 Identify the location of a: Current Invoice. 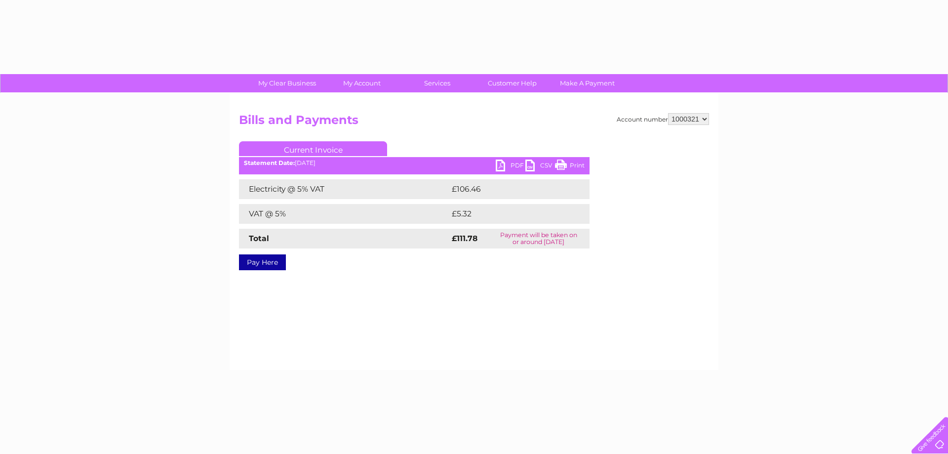
(313, 149).